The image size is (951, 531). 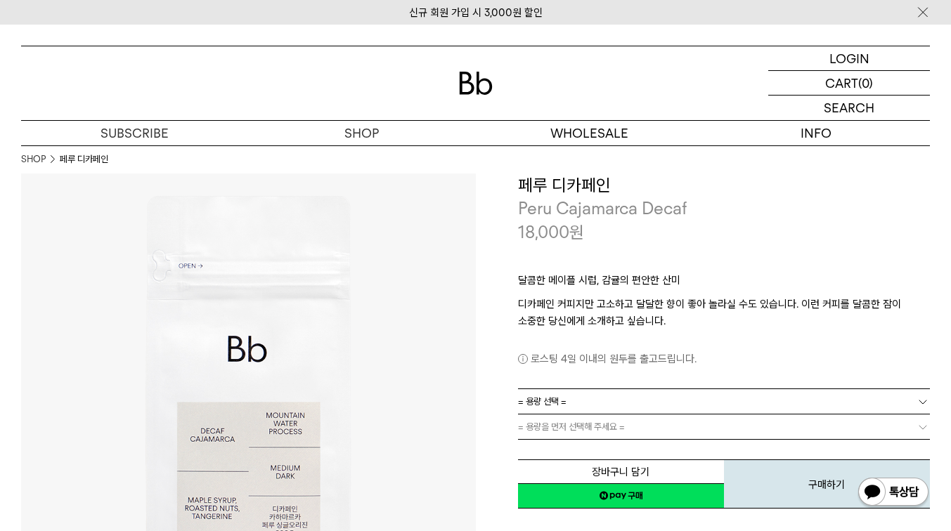 What do you see at coordinates (816, 133) in the screenshot?
I see `p: INFO` at bounding box center [816, 133].